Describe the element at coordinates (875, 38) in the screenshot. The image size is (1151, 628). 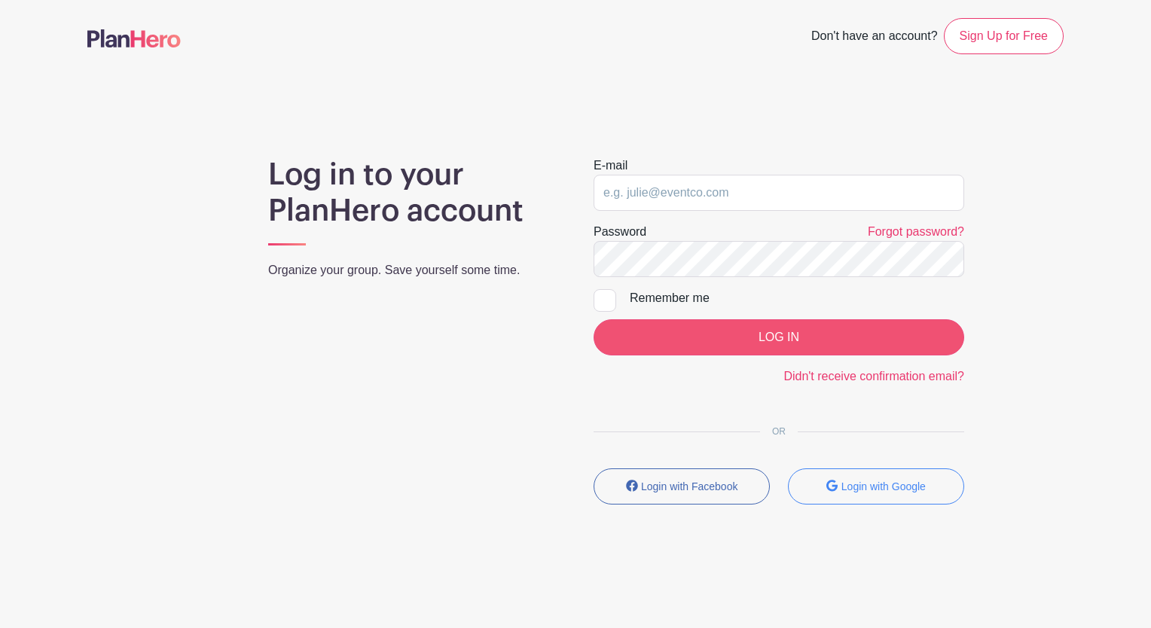
I see `span: Don't have an account?` at that location.